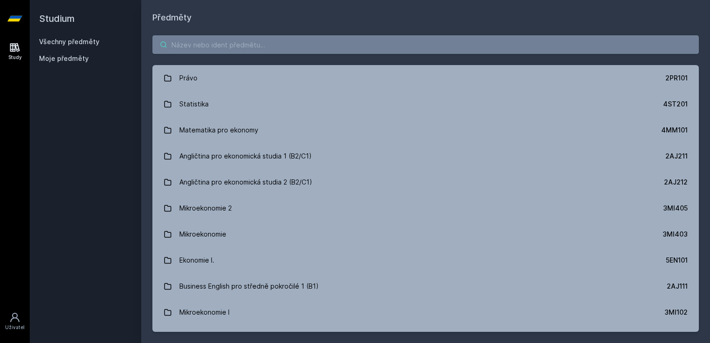  What do you see at coordinates (676, 78) in the screenshot?
I see `div: 2PR101` at bounding box center [676, 78].